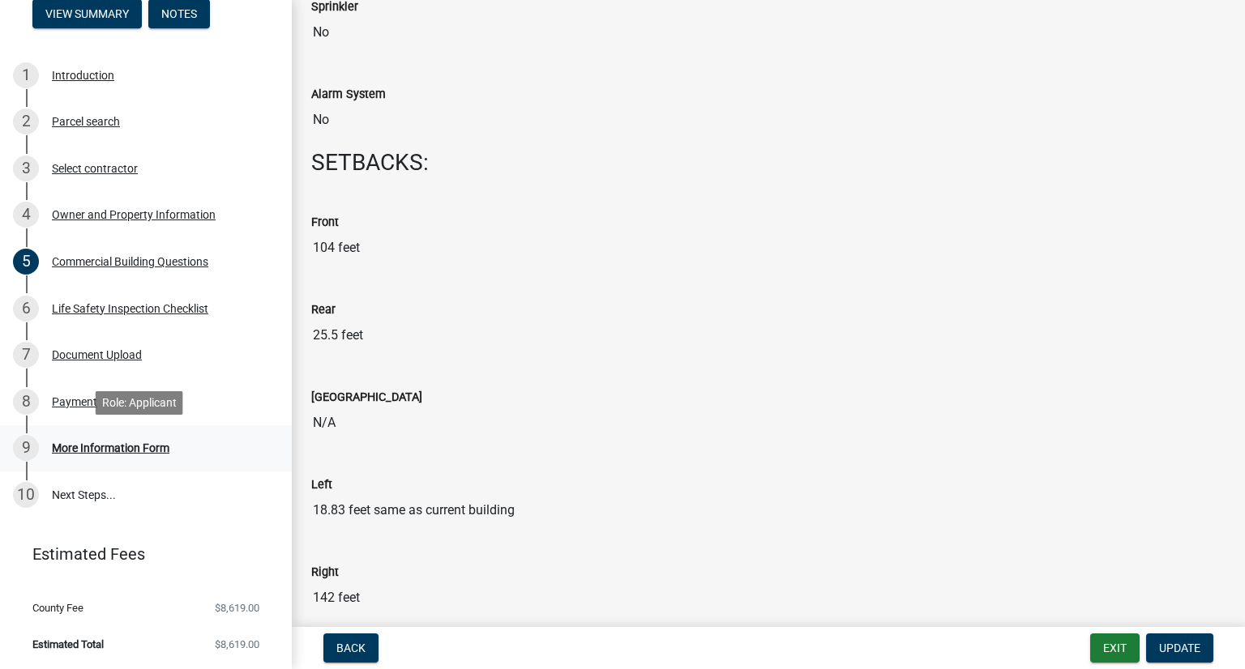 This screenshot has width=1245, height=669. What do you see at coordinates (26, 122) in the screenshot?
I see `div: 2` at bounding box center [26, 122].